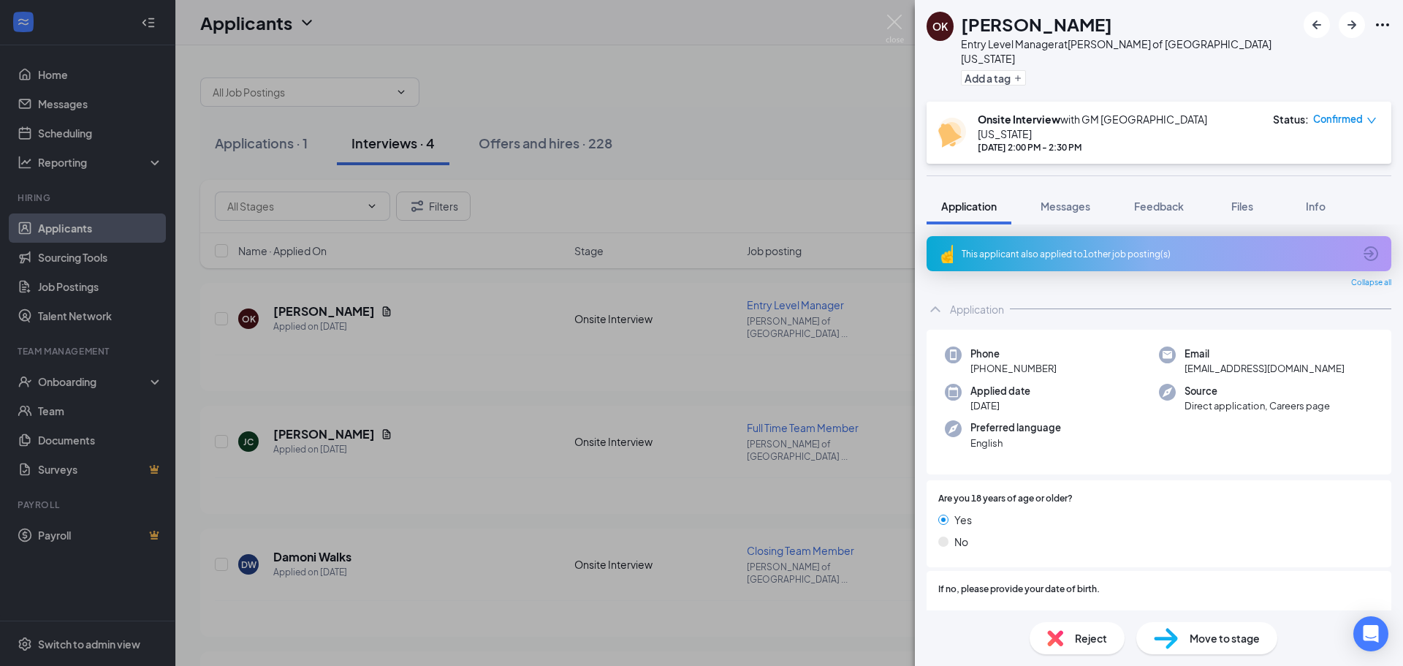  I want to click on span: Are you 18 years of age or older?, so click(1006, 498).